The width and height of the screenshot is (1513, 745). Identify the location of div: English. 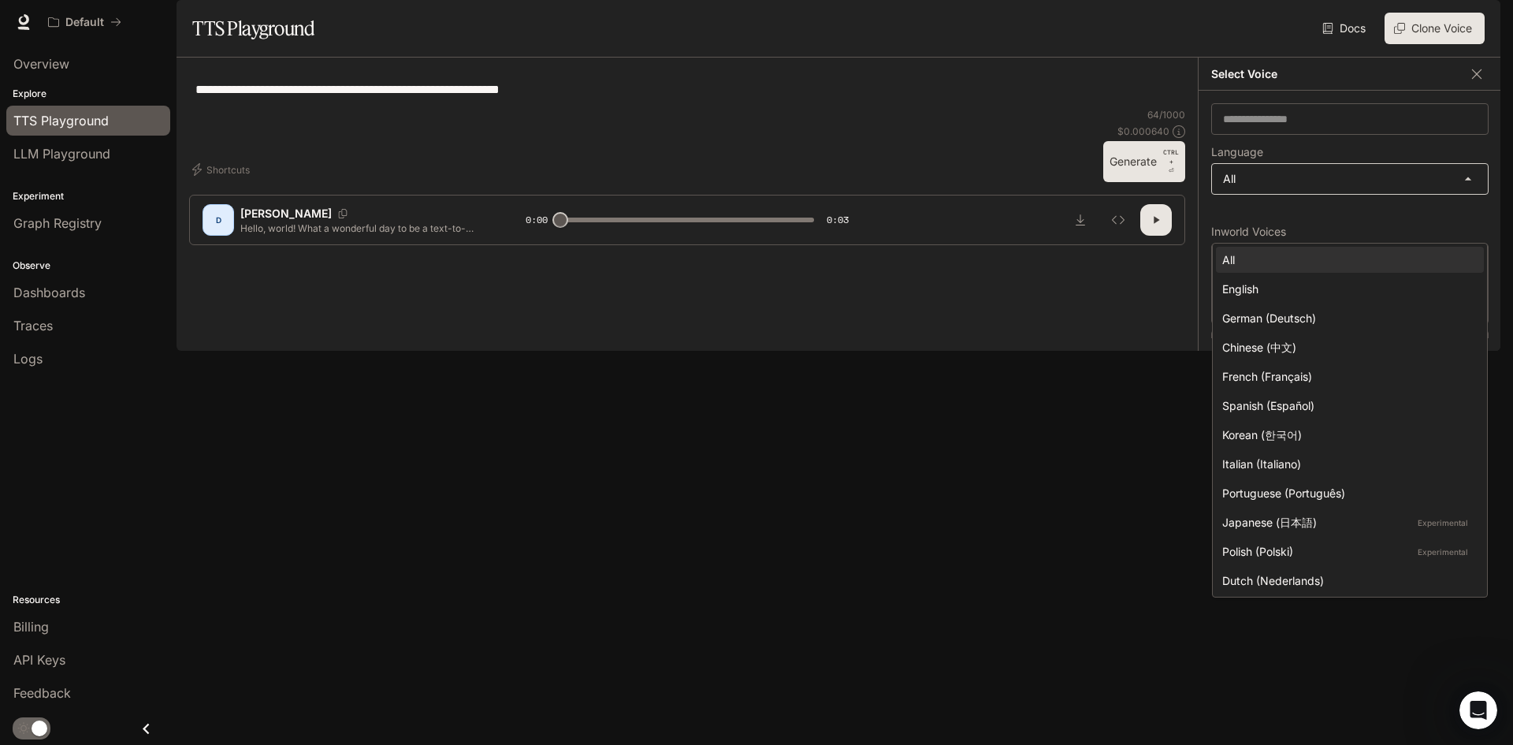
(1347, 288).